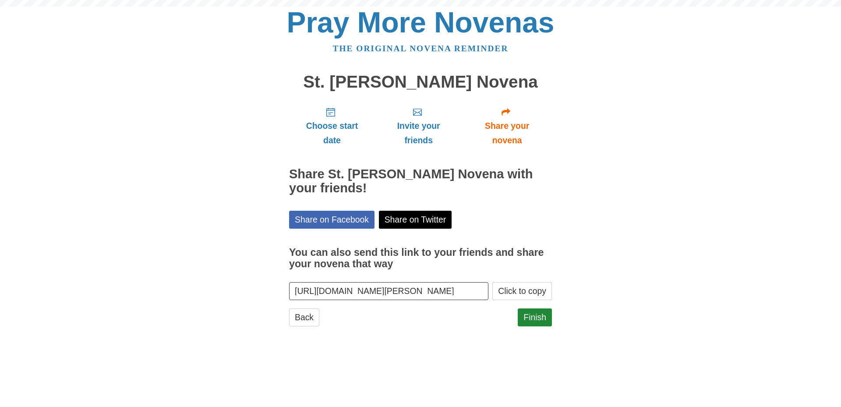 The width and height of the screenshot is (841, 407). What do you see at coordinates (332, 126) in the screenshot?
I see `a: Choose start date` at bounding box center [332, 126].